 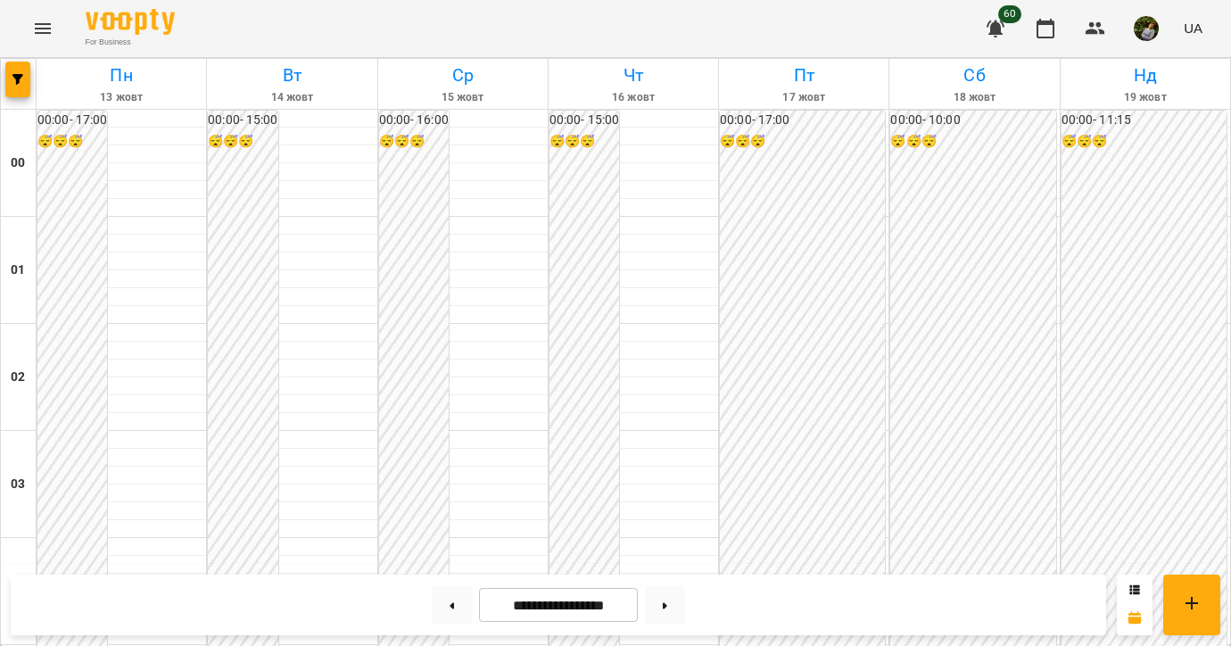 I want to click on h6: Вт, so click(x=292, y=75).